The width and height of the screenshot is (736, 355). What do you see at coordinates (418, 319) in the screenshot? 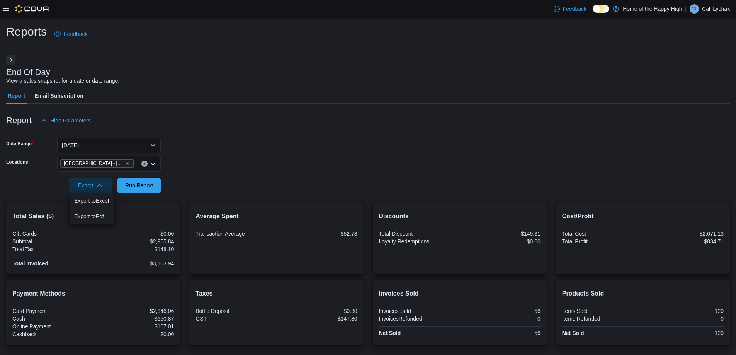
I see `div: InvoicesRefunded` at bounding box center [418, 319].